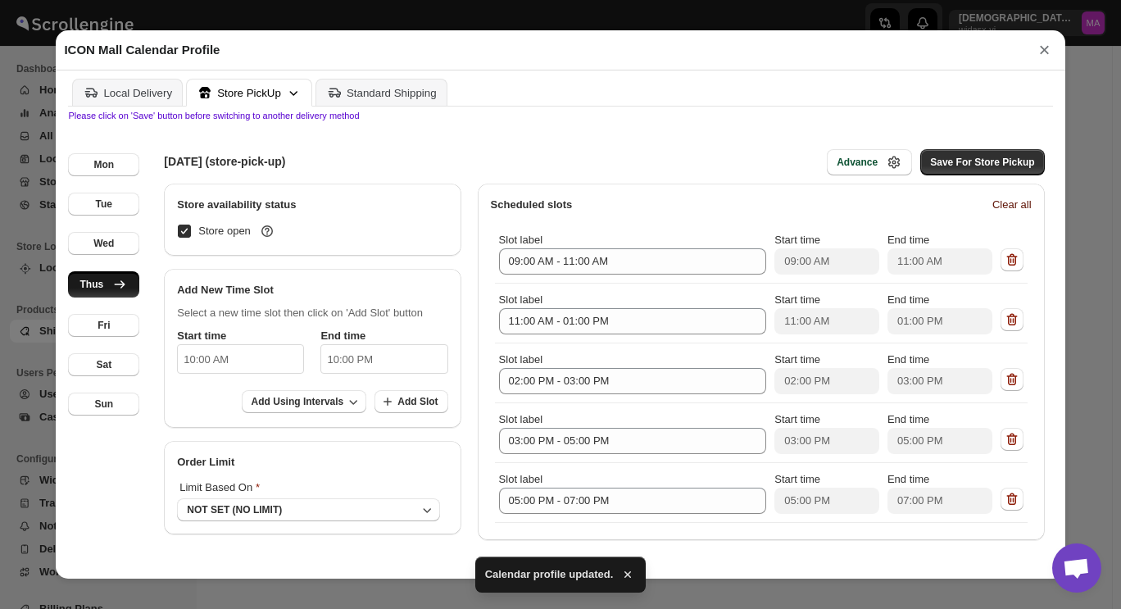  What do you see at coordinates (308, 488) in the screenshot?
I see `p: Limit Based On` at bounding box center [308, 488].